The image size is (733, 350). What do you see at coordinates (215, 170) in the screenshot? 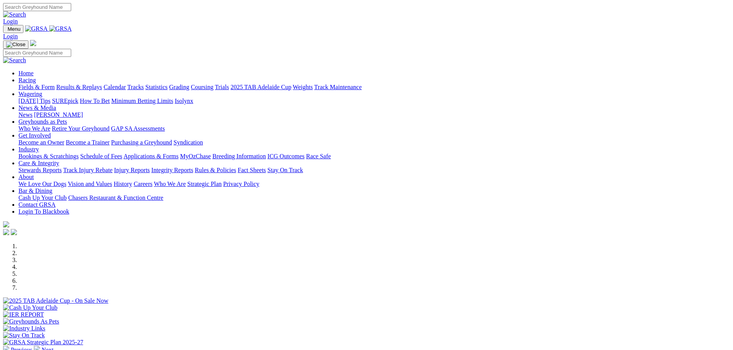
I see `a: Rules & Policies` at bounding box center [215, 170].